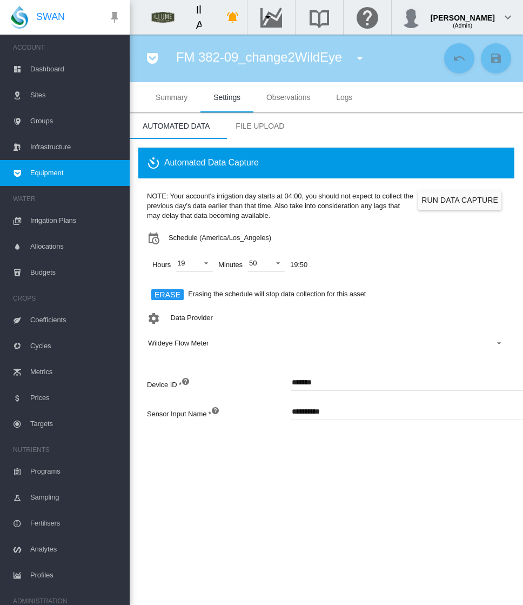  Describe the element at coordinates (50, 17) in the screenshot. I see `span: SWAN` at that location.